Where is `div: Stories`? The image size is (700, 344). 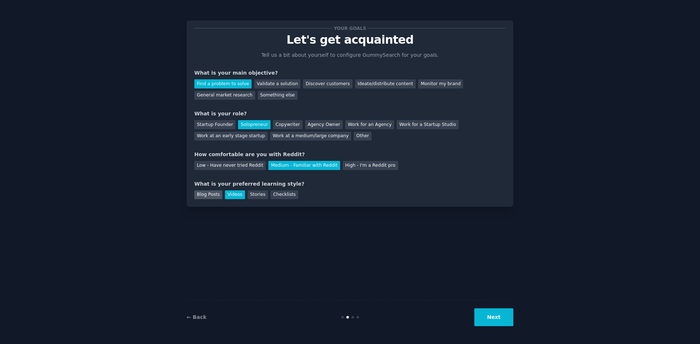
div: Stories is located at coordinates (258, 195).